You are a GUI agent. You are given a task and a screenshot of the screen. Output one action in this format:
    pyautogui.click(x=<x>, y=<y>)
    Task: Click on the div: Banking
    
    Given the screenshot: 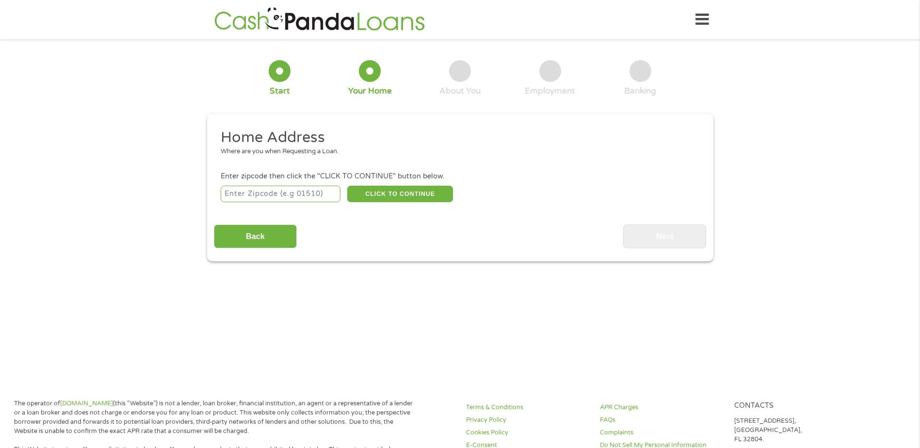 What is the action you would take?
    pyautogui.click(x=640, y=91)
    